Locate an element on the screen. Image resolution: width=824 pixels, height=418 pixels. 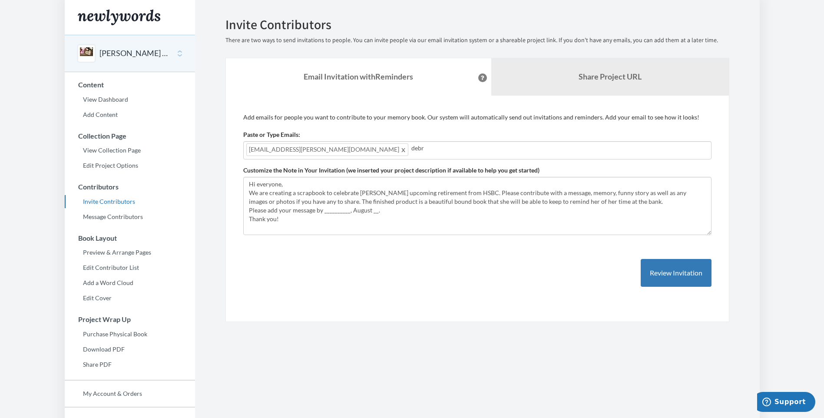
p: Add emails for people you want to contribute to your memory book. Our system will automatically s... is located at coordinates (478, 117).